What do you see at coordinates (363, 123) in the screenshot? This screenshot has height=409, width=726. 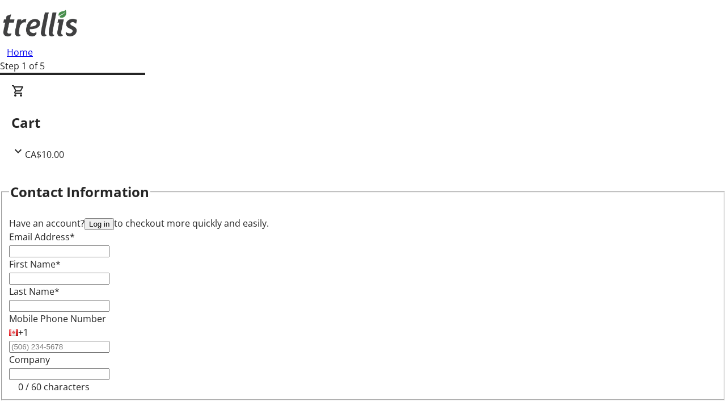 I see `h2: Cart` at bounding box center [363, 123].